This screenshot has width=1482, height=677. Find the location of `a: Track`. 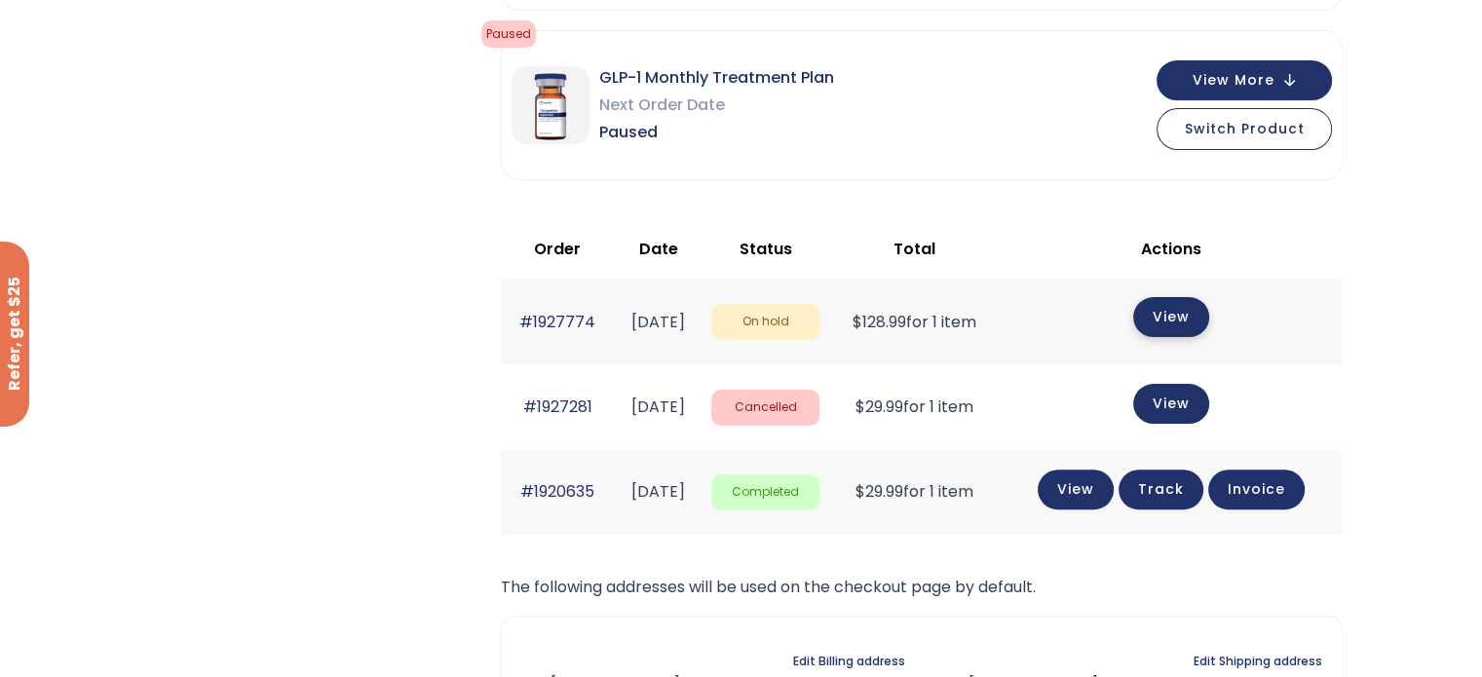

a: Track is located at coordinates (1160, 489).